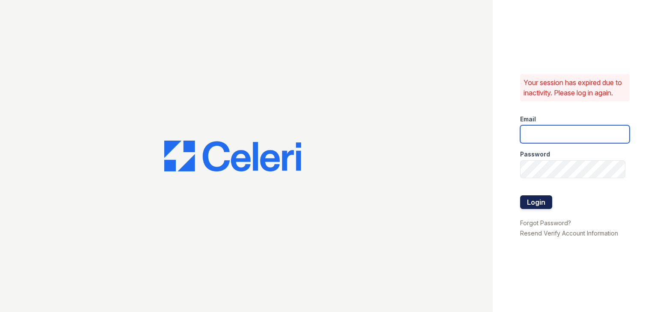  I want to click on a: Forgot Password?, so click(545, 223).